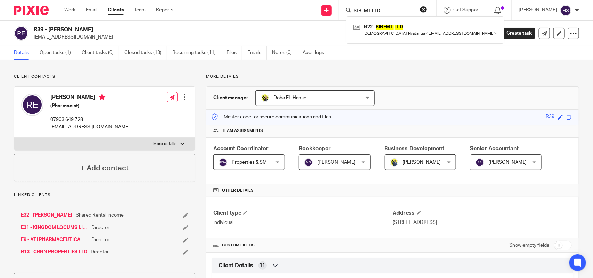 Image resolution: width=593 pixels, height=278 pixels. What do you see at coordinates (100, 215) in the screenshot?
I see `span: Shared Rental Income` at bounding box center [100, 215].